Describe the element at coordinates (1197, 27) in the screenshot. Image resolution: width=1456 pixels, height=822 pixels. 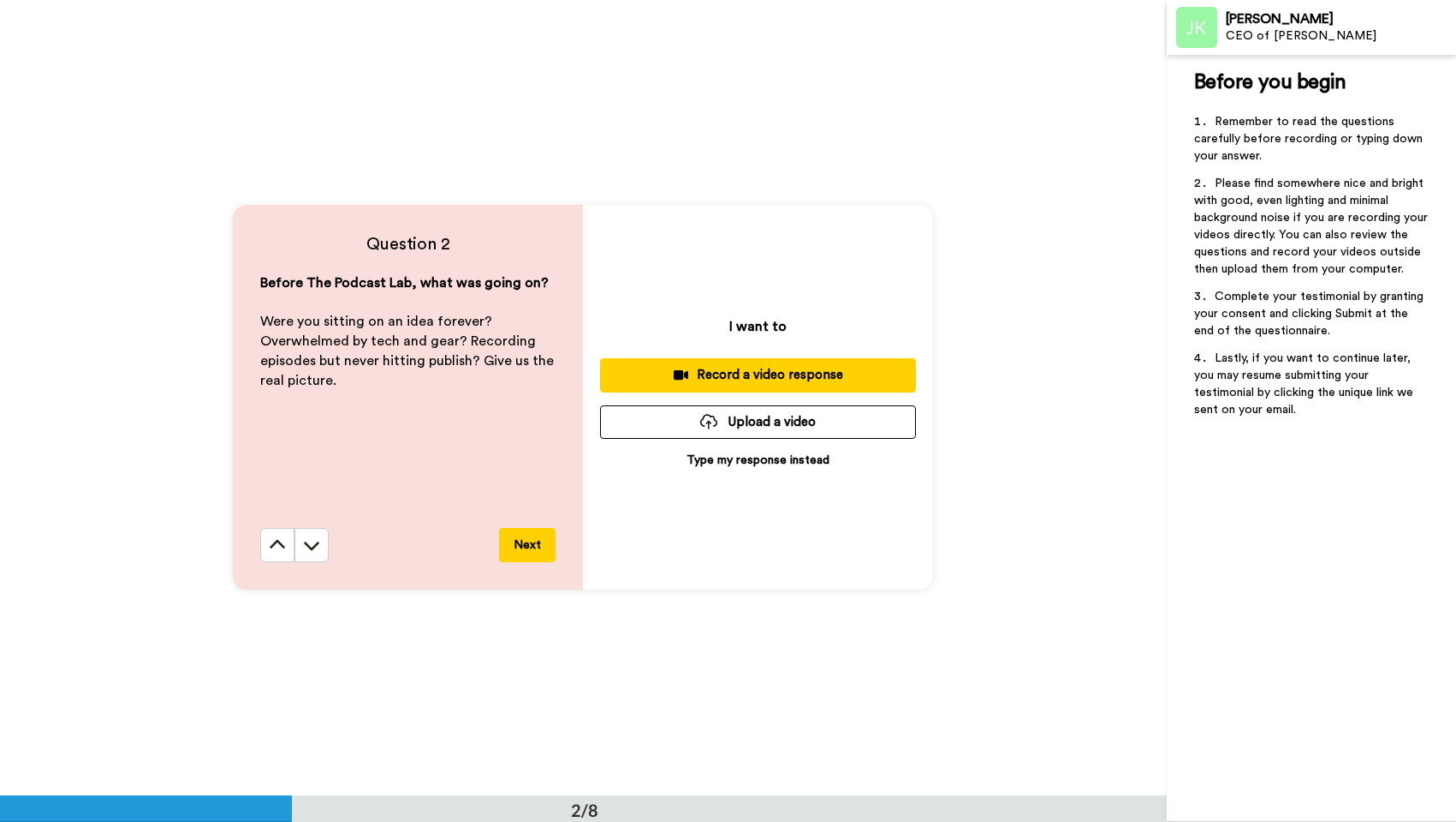
I see `img: Profile Image` at that location.